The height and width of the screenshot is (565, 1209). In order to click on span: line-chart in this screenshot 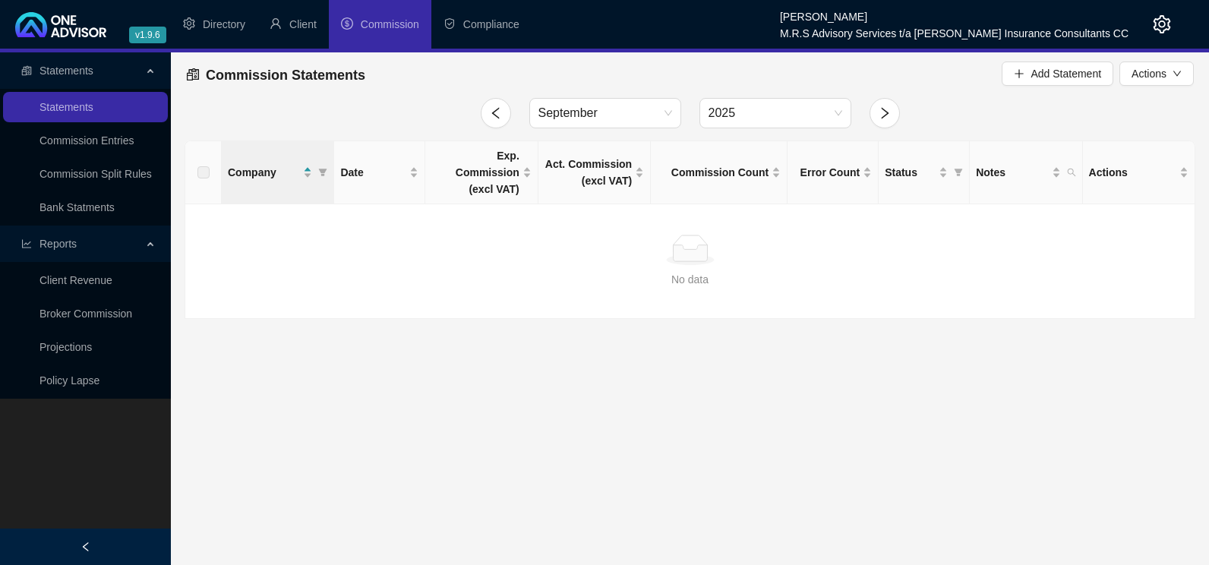, I will do `click(27, 244)`.